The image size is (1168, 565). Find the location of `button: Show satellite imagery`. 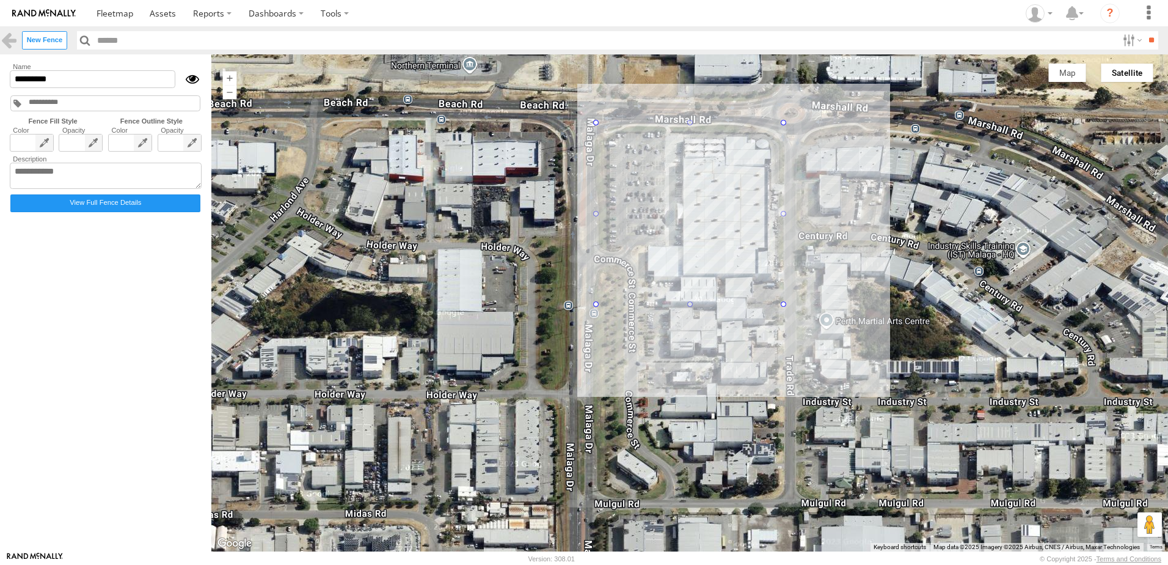

button: Show satellite imagery is located at coordinates (1128, 73).